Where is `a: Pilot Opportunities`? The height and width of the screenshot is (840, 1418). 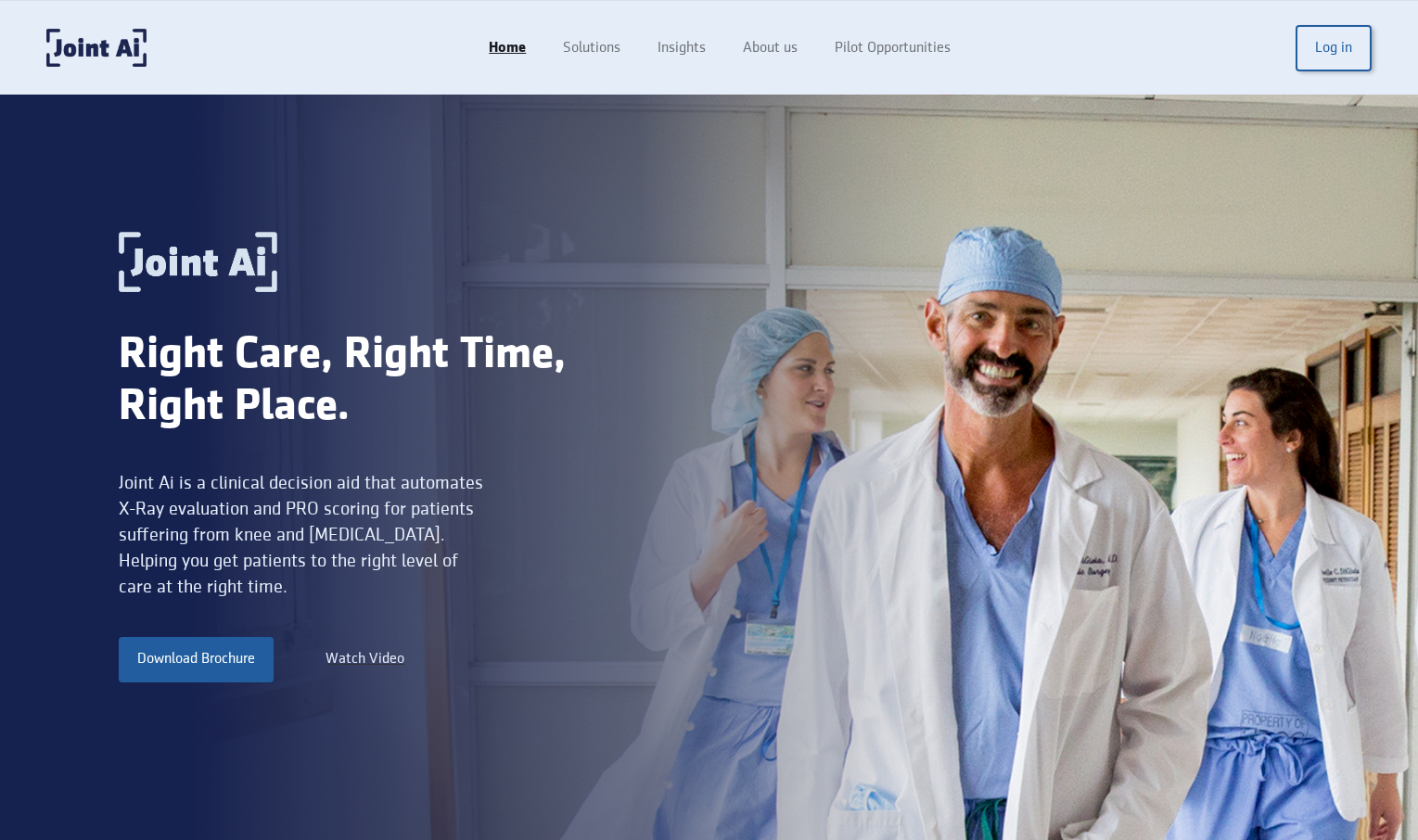
a: Pilot Opportunities is located at coordinates (892, 48).